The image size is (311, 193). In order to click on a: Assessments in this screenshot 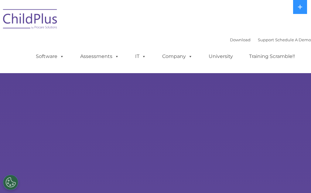, I will do `click(100, 57)`.